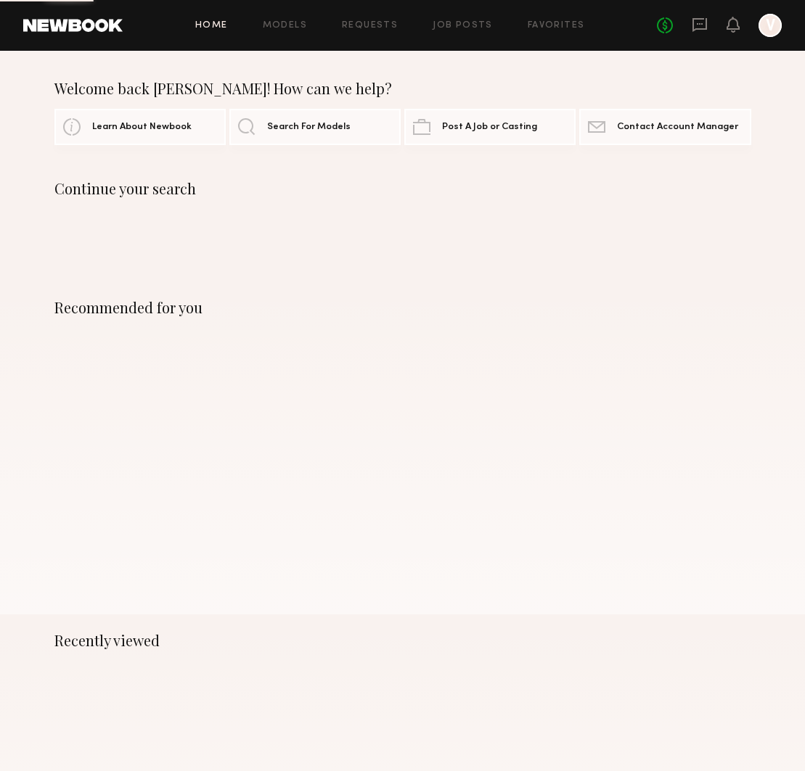  What do you see at coordinates (665, 127) in the screenshot?
I see `a: Contact Account Manager` at bounding box center [665, 127].